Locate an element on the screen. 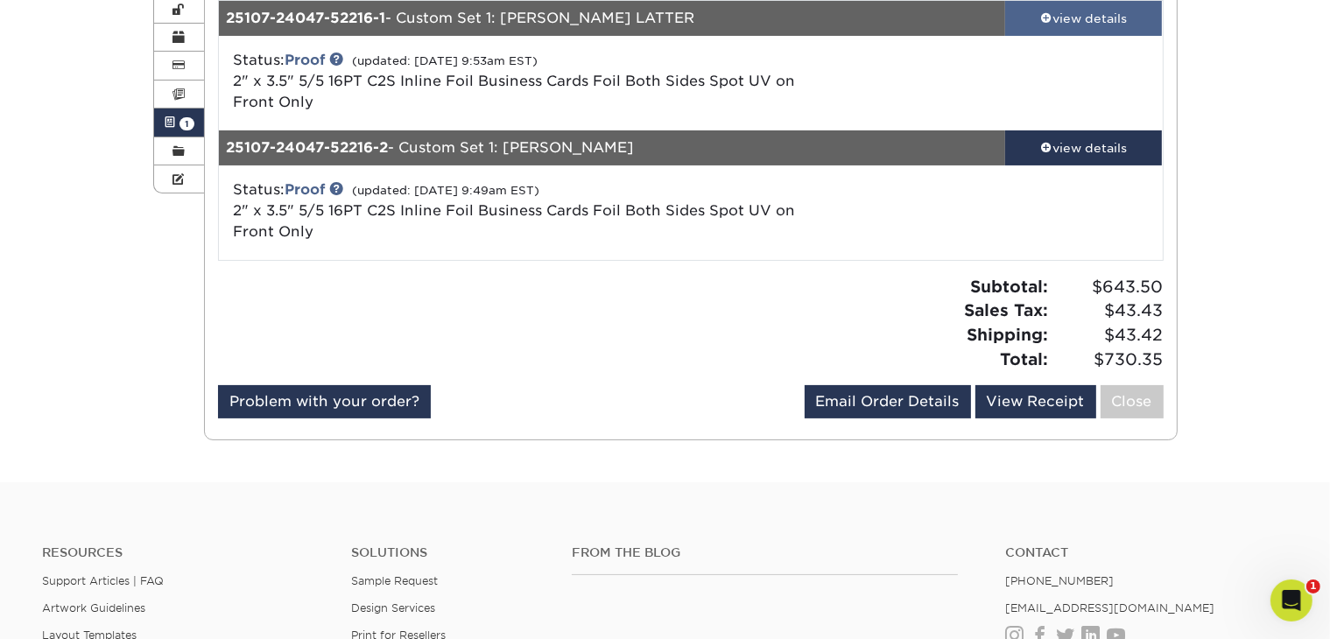 Image resolution: width=1330 pixels, height=639 pixels. strong: 25107-24047-52216-2 is located at coordinates (307, 147).